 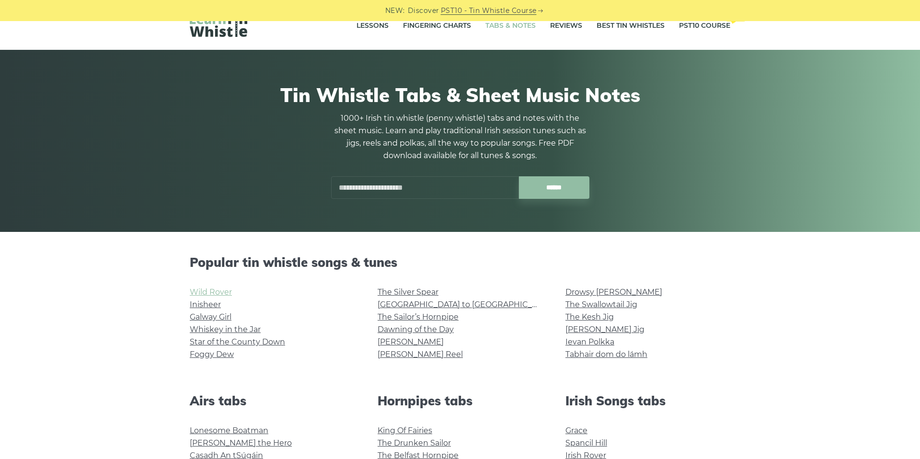 What do you see at coordinates (576, 430) in the screenshot?
I see `a: Grace` at bounding box center [576, 430].